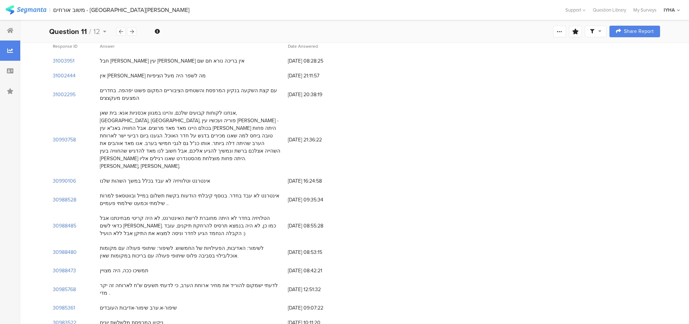 The image size is (689, 324). I want to click on section: 30985361, so click(64, 308).